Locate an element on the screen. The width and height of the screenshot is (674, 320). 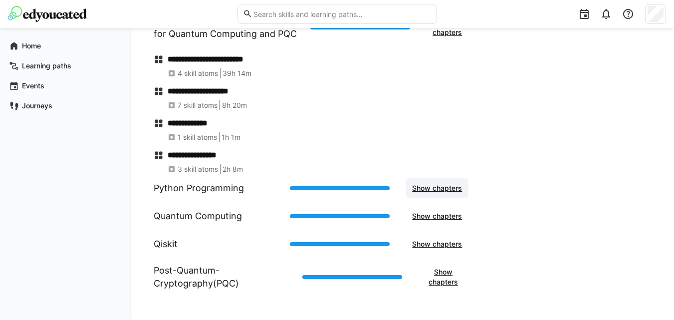
span: 7 skill atoms is located at coordinates (197, 105).